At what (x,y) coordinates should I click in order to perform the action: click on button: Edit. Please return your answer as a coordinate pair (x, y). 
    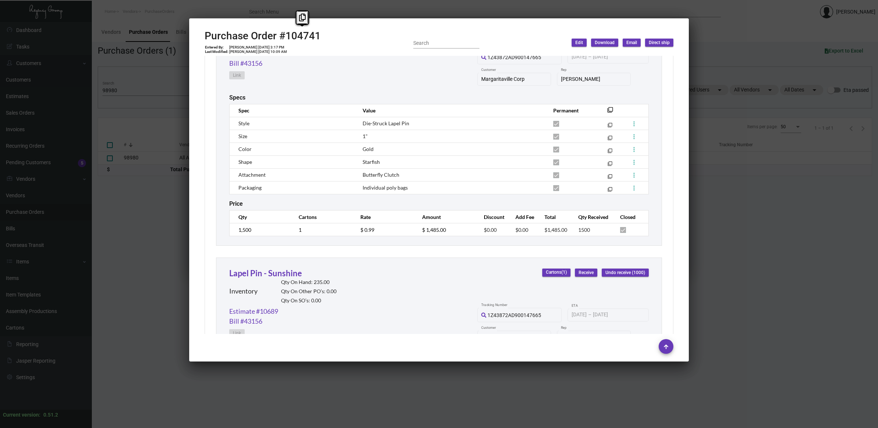
    Looking at the image, I should click on (579, 43).